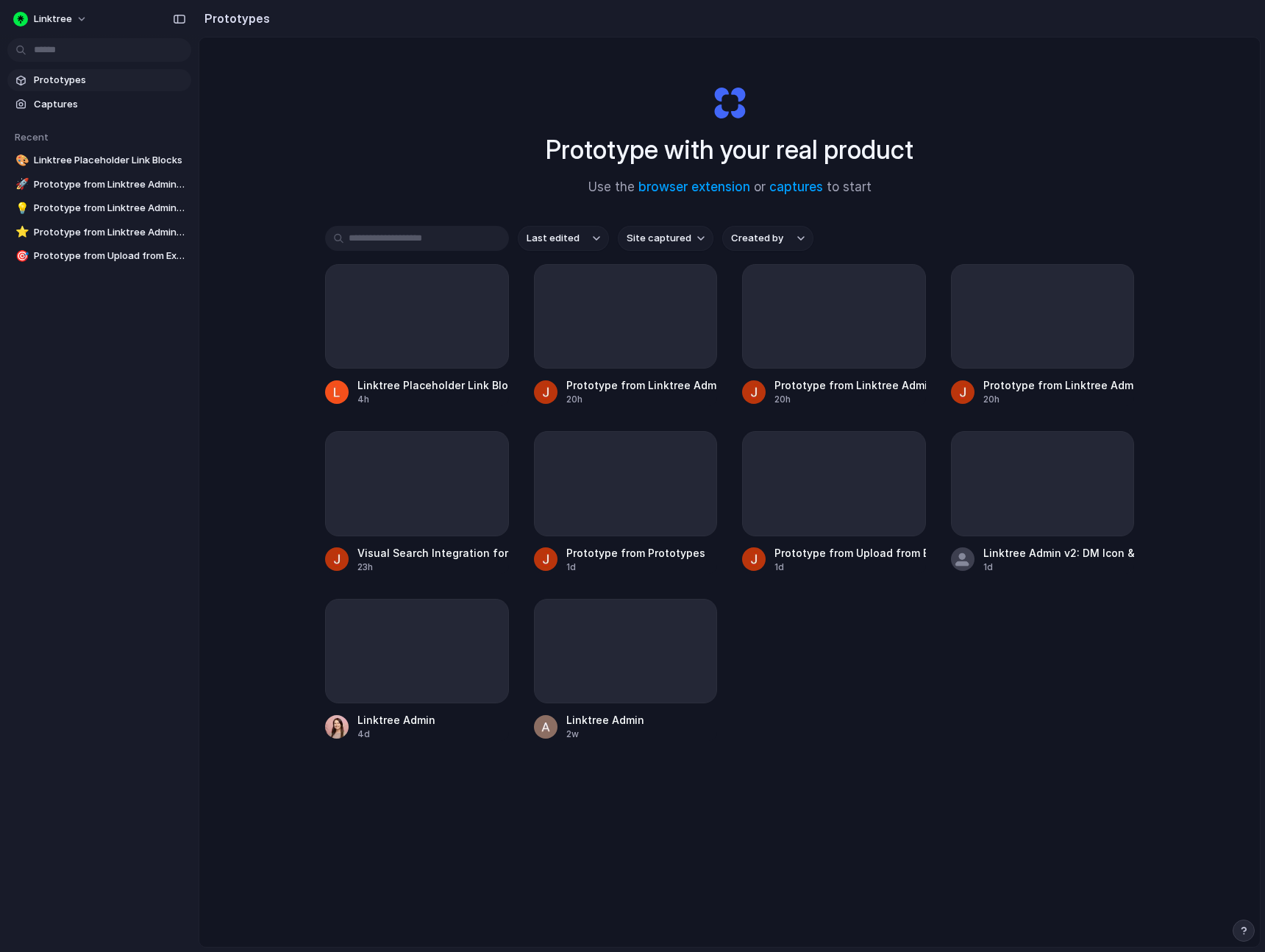 The height and width of the screenshot is (952, 1265). I want to click on span: Prototype from Linktree Admin Dashboard, so click(110, 232).